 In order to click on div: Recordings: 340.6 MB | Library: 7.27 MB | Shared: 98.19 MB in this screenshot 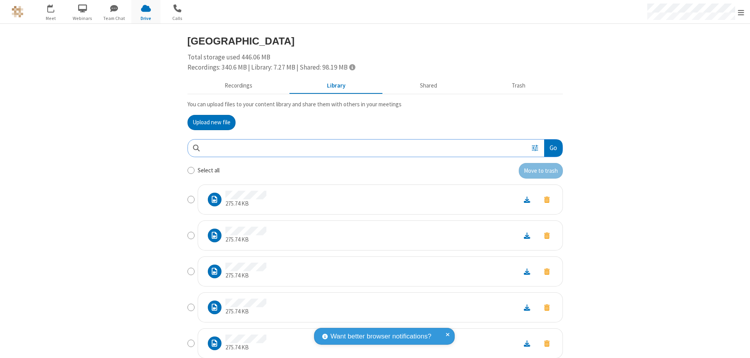, I will do `click(375, 68)`.